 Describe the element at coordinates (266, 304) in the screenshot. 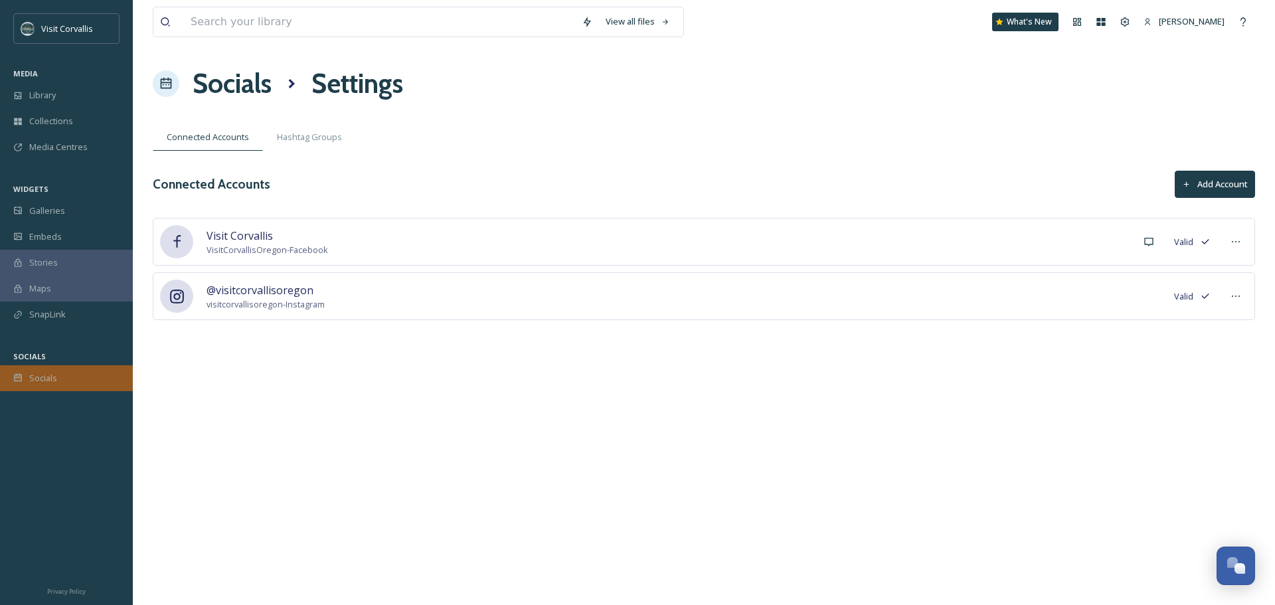

I see `span: visitcorvallisoregon - Instagram` at that location.